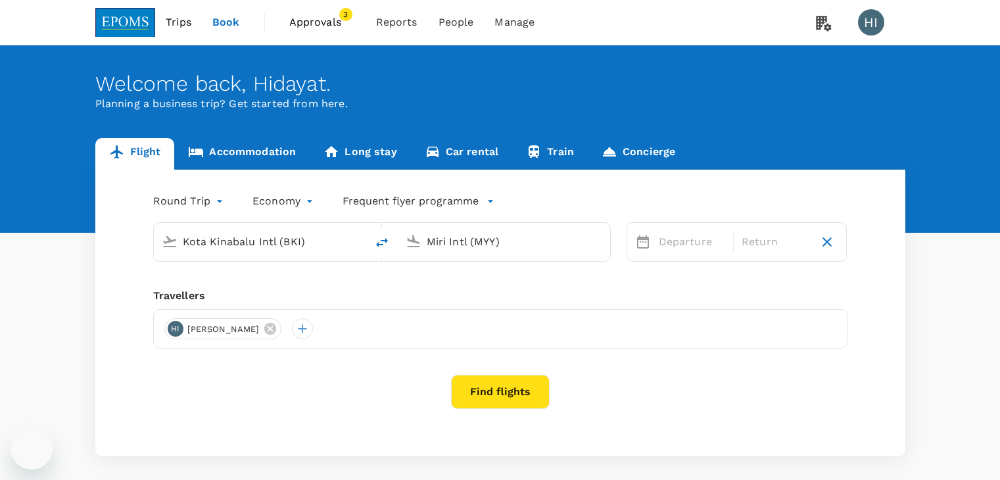 The image size is (1000, 480). I want to click on span: Book, so click(226, 22).